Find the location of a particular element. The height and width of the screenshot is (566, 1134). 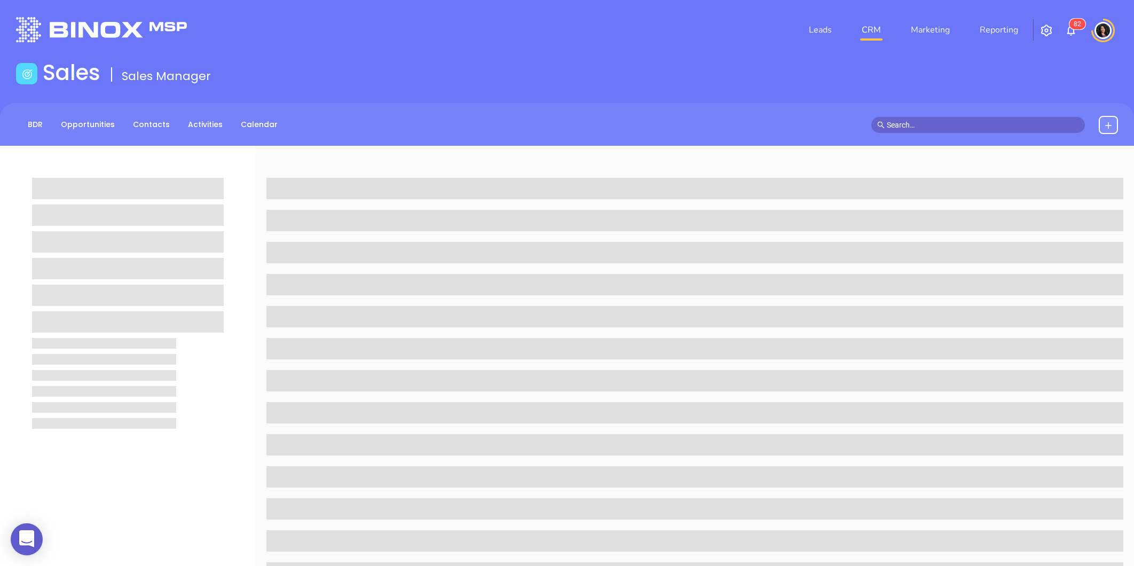

span: search is located at coordinates (881, 125).